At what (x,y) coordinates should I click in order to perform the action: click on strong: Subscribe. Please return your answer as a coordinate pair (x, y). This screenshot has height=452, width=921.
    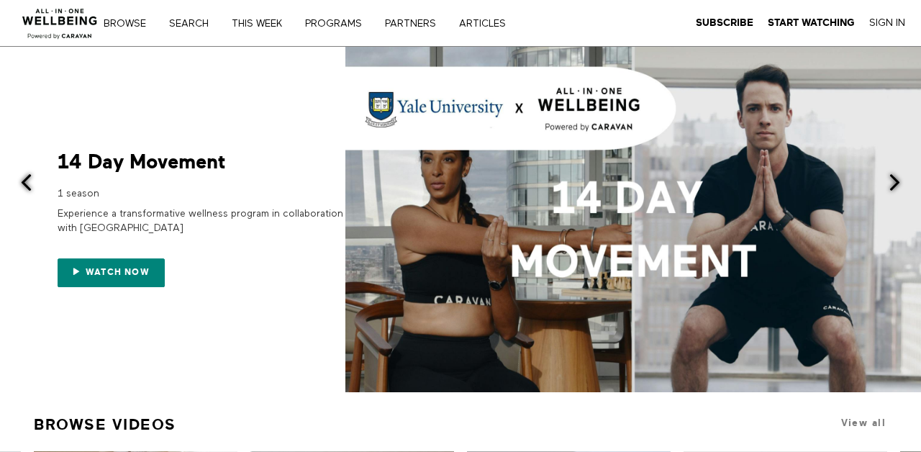
    Looking at the image, I should click on (724, 22).